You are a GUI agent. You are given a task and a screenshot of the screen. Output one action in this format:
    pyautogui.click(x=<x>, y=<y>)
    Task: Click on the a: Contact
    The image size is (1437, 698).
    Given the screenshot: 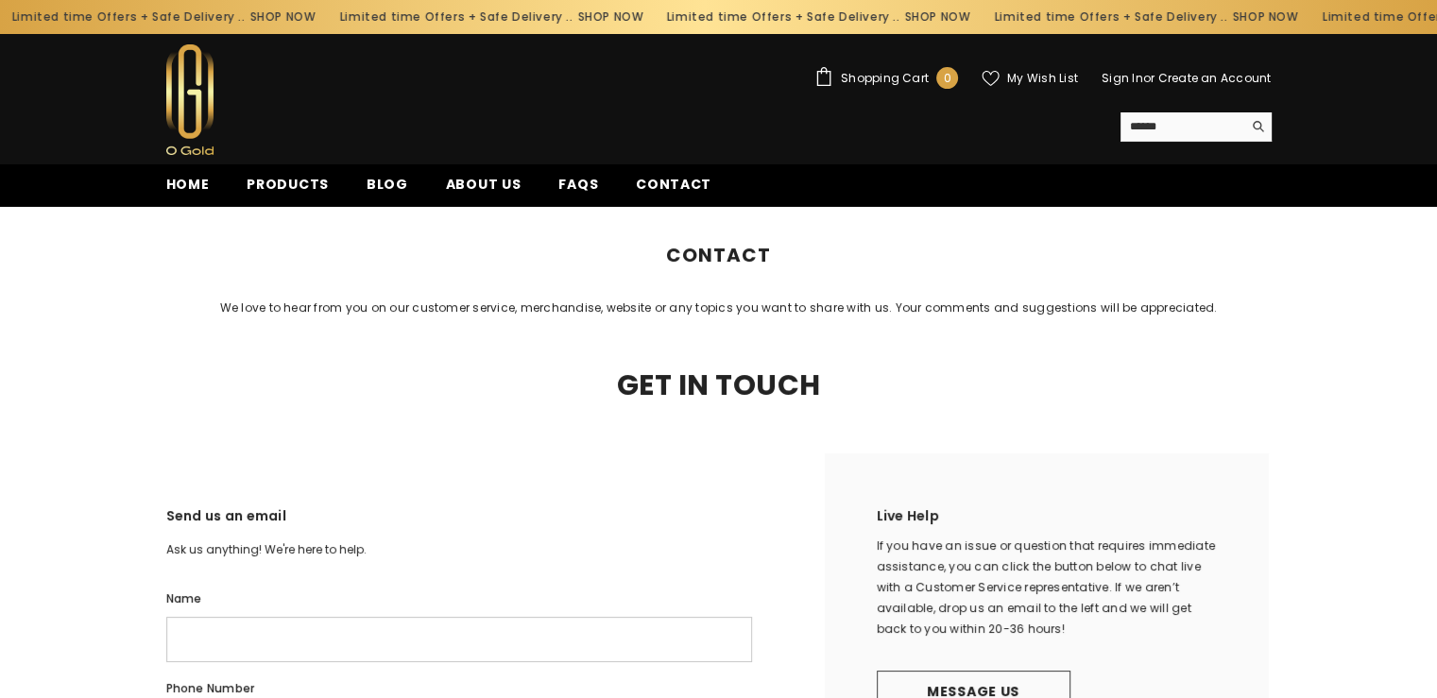 What is the action you would take?
    pyautogui.click(x=674, y=190)
    